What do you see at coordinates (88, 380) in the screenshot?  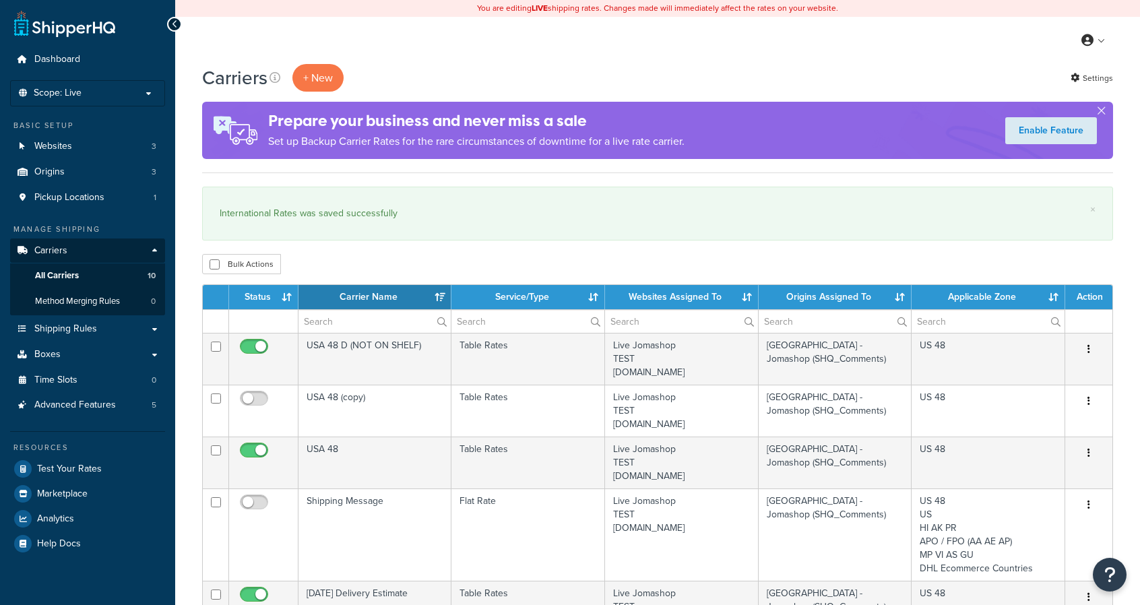 I see `a: Time Slots 0` at bounding box center [88, 380].